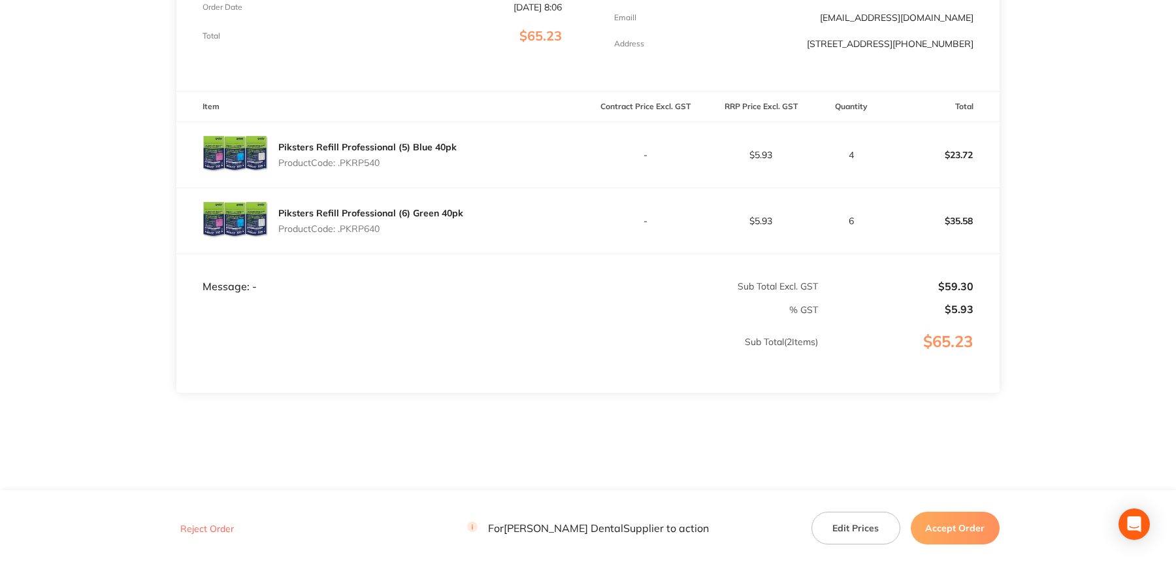 The image size is (1176, 566). Describe the element at coordinates (909, 355) in the screenshot. I see `p: $65.23` at that location.